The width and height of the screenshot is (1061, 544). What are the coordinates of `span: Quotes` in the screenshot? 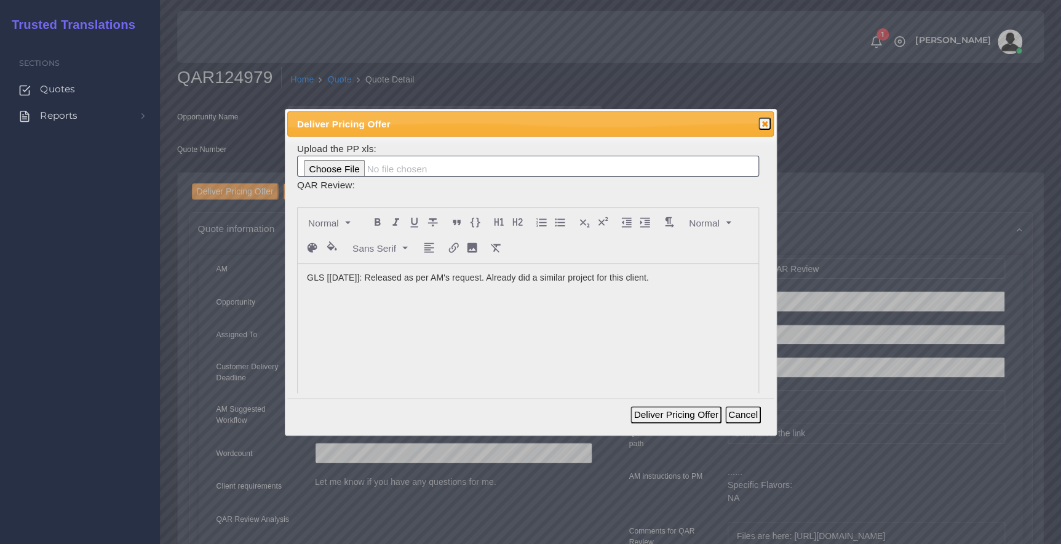 It's located at (57, 89).